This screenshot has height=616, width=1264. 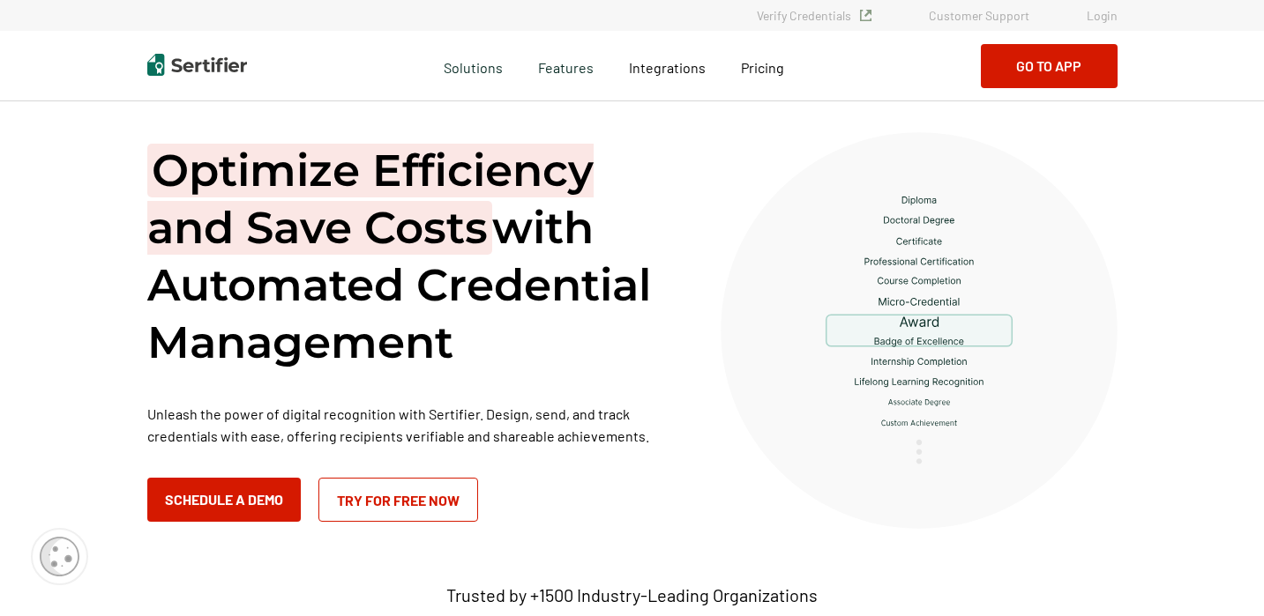 What do you see at coordinates (197, 64) in the screenshot?
I see `img: Sertifier | Digital Credentialing Platform` at bounding box center [197, 64].